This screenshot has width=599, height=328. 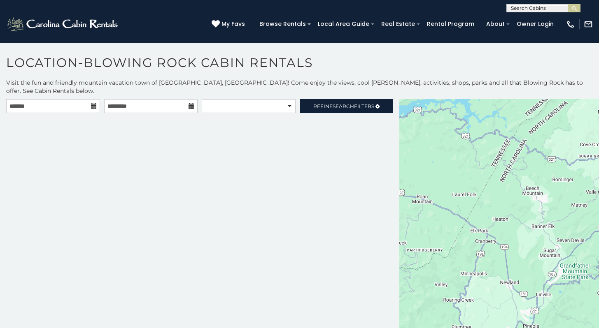 I want to click on a: Browse Rentals, so click(x=282, y=24).